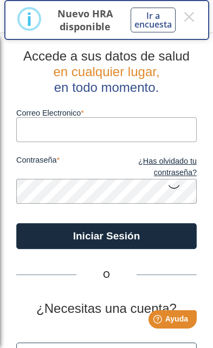 Image resolution: width=213 pixels, height=348 pixels. I want to click on span: en todo momento., so click(106, 87).